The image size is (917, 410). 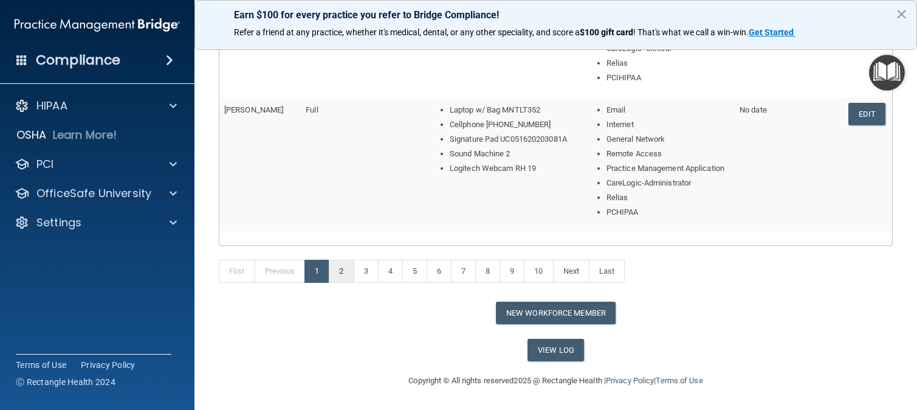 I want to click on span: Full, so click(x=312, y=109).